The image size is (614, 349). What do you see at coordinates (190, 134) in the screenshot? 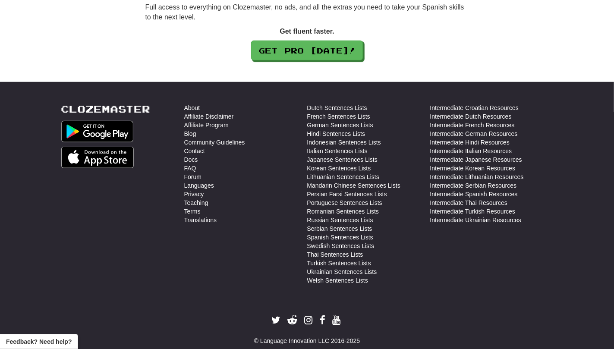
I see `a: Blog` at bounding box center [190, 134].